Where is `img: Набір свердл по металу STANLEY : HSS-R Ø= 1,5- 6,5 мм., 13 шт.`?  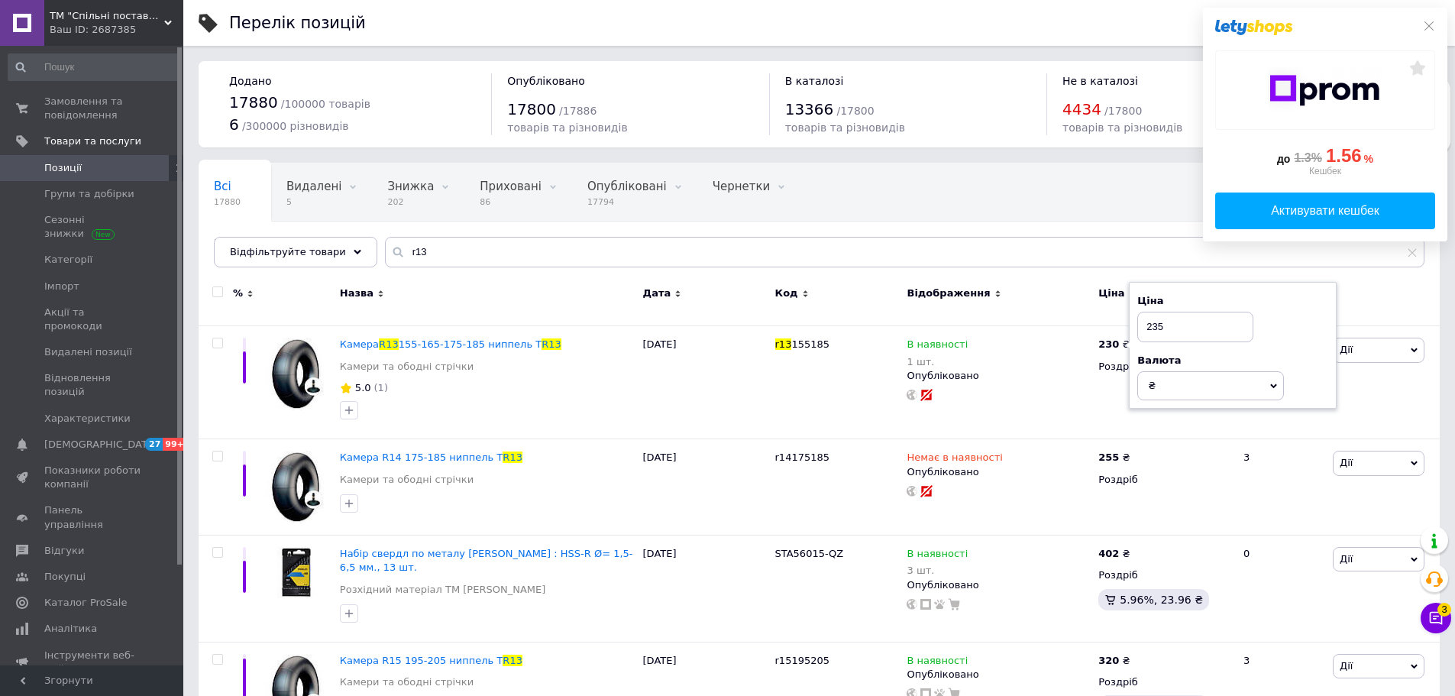
img: Набір свердл по металу STANLEY : HSS-R Ø= 1,5- 6,5 мм., 13 шт. is located at coordinates (295, 572).